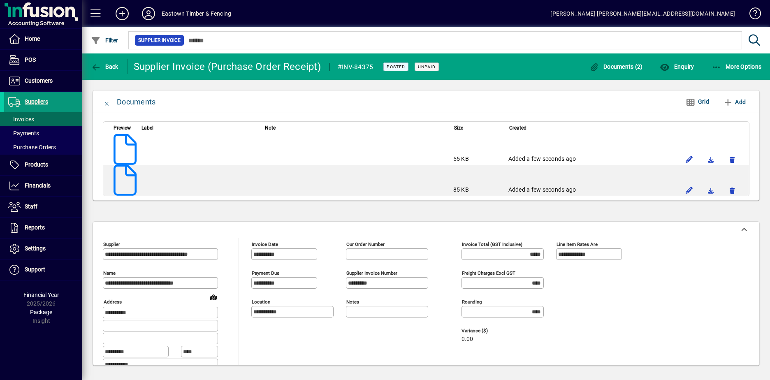 This screenshot has height=380, width=770. Describe the element at coordinates (492, 244) in the screenshot. I see `mat-label: Invoice Total (GST inclusive)` at that location.